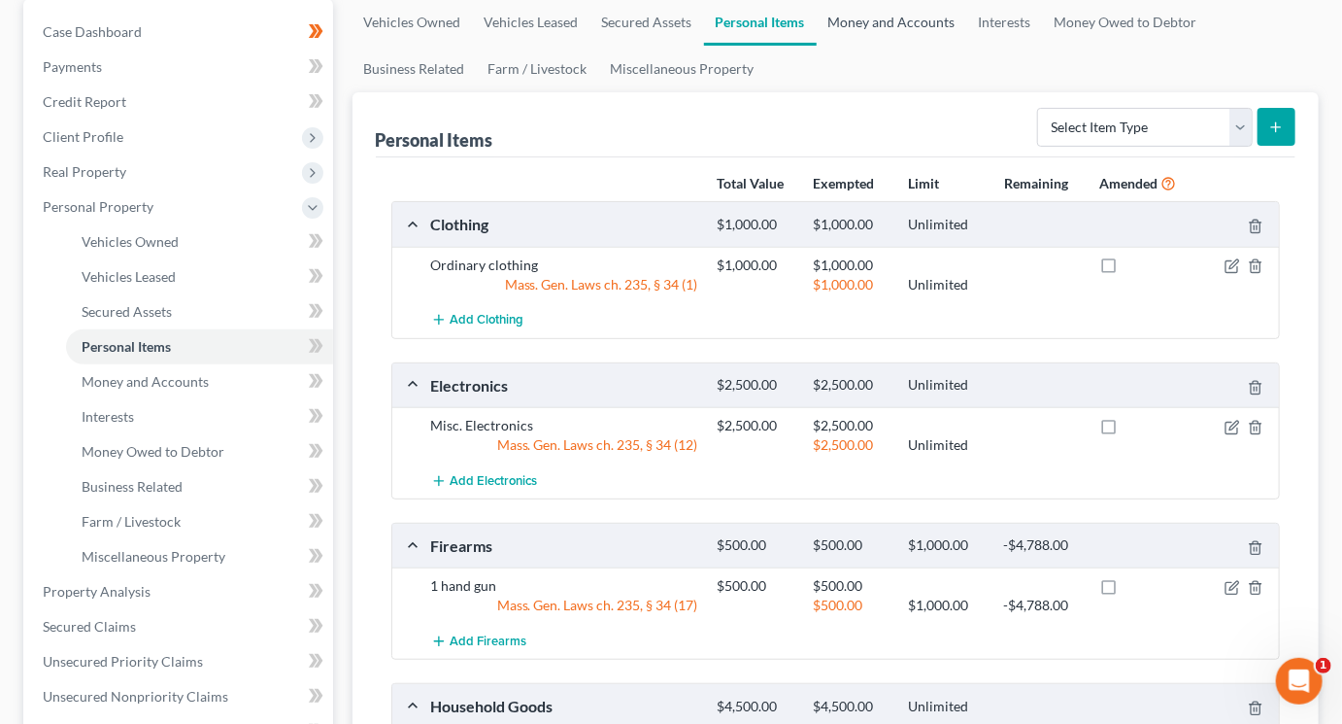 This screenshot has height=724, width=1342. What do you see at coordinates (564, 265) in the screenshot?
I see `div: Ordinary clothing` at bounding box center [564, 265].